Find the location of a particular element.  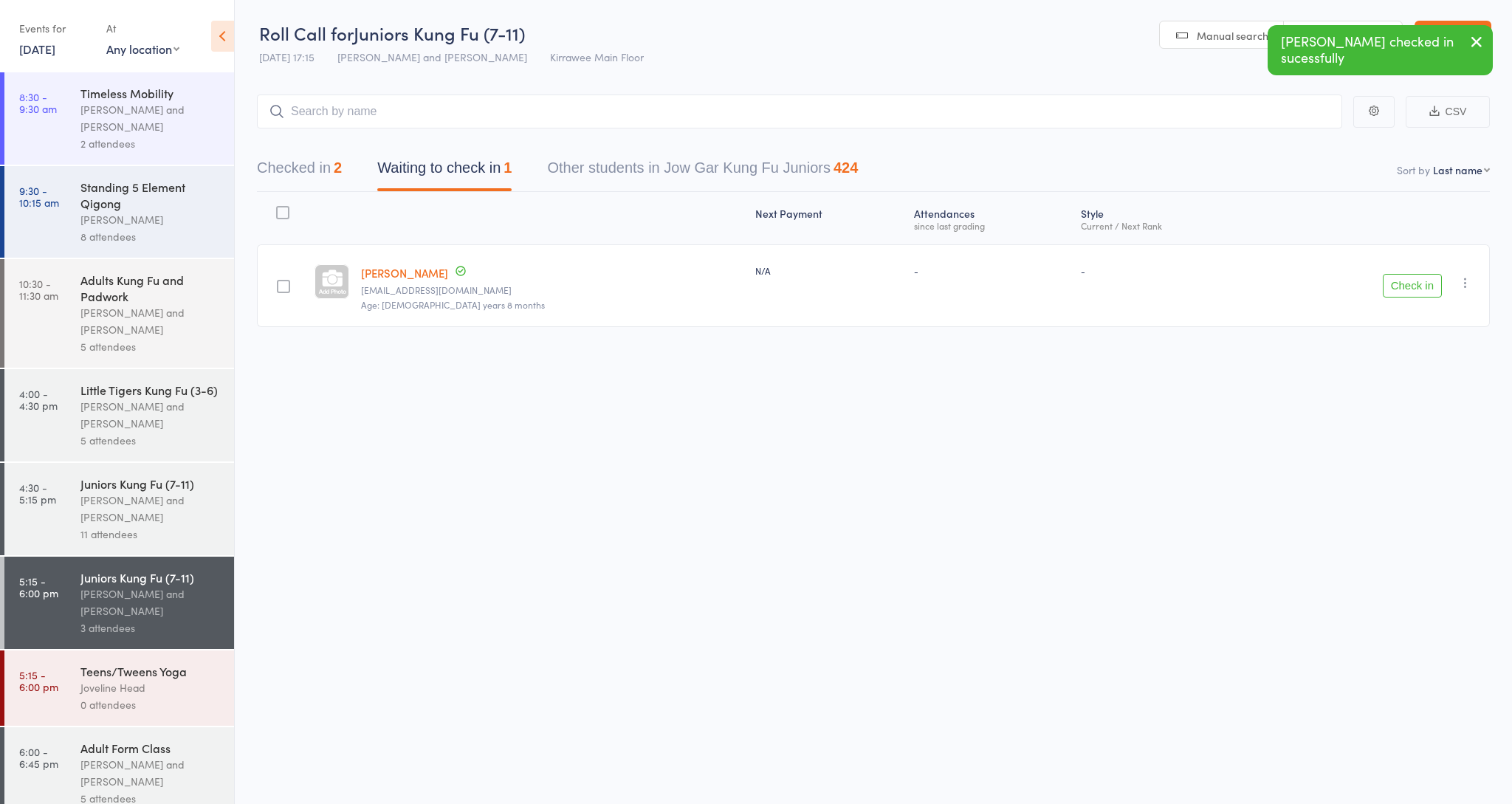

div: Adults Kung Fu and Padwork is located at coordinates (151, 288).